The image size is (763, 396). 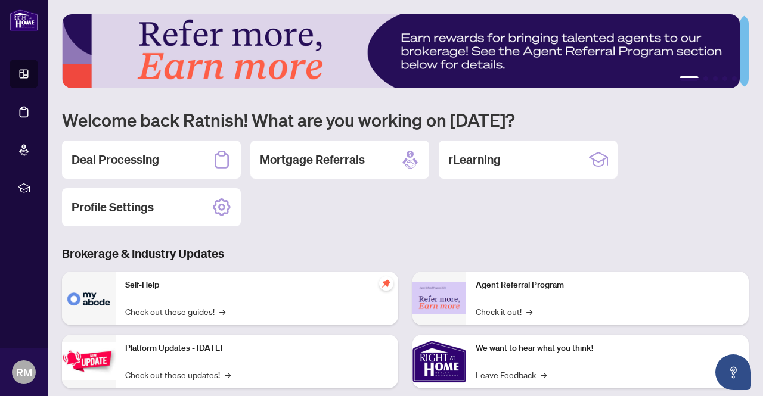 I want to click on h2: Profile Settings, so click(x=113, y=207).